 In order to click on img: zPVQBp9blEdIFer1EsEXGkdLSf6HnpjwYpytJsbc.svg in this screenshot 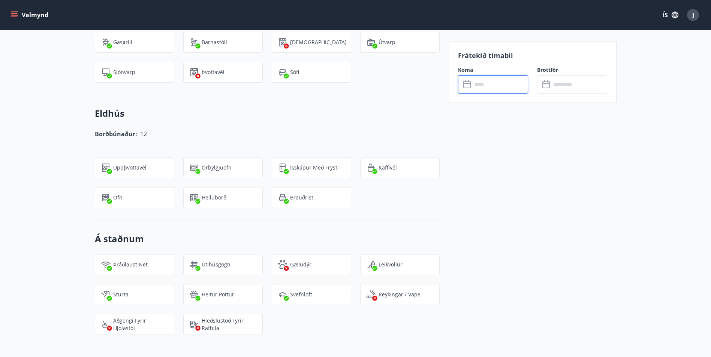, I will do `click(106, 198)`.